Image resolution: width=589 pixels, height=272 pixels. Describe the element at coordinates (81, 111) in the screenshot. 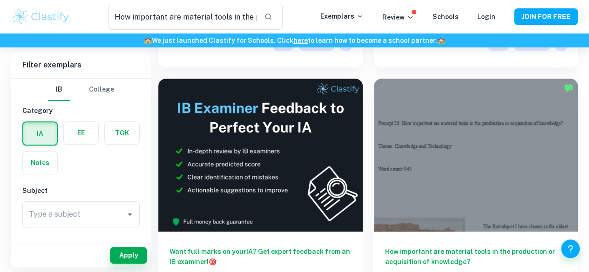

I see `h6: Category` at that location.